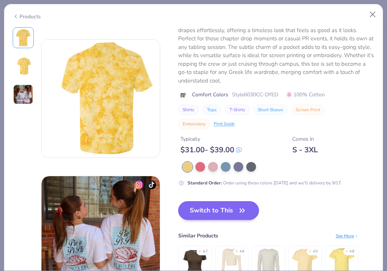  What do you see at coordinates (212, 110) in the screenshot?
I see `button: Tops` at bounding box center [212, 110].